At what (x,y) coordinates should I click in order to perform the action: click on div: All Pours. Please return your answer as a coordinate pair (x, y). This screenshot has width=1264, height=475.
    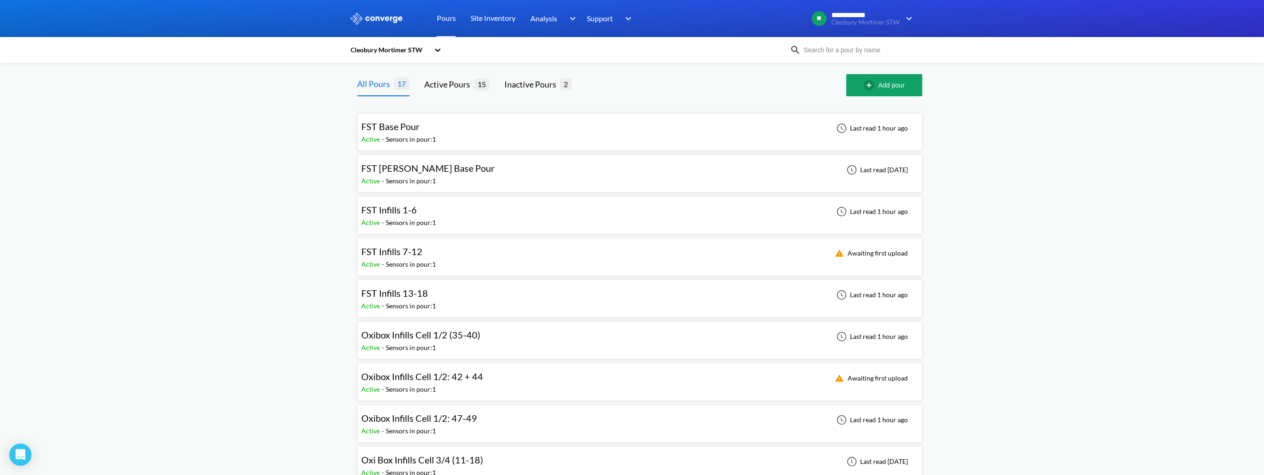
    Looking at the image, I should click on (375, 84).